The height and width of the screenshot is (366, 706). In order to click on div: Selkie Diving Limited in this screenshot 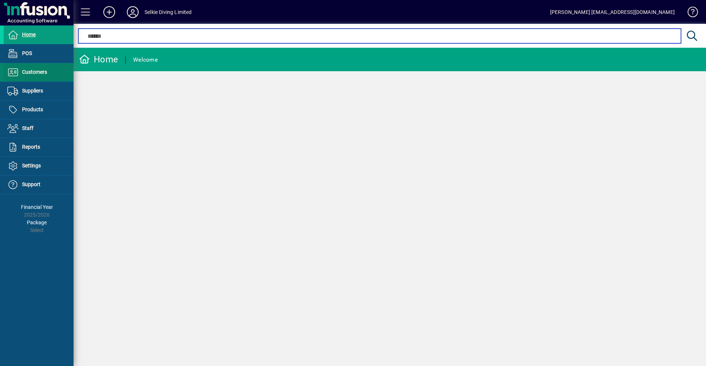, I will do `click(168, 12)`.